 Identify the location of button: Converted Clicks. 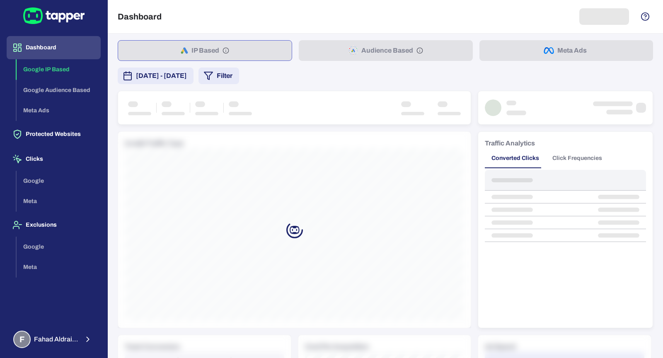
(515, 158).